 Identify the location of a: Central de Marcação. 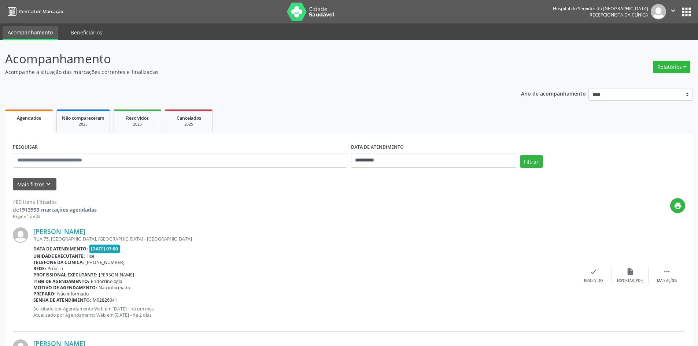
(34, 11).